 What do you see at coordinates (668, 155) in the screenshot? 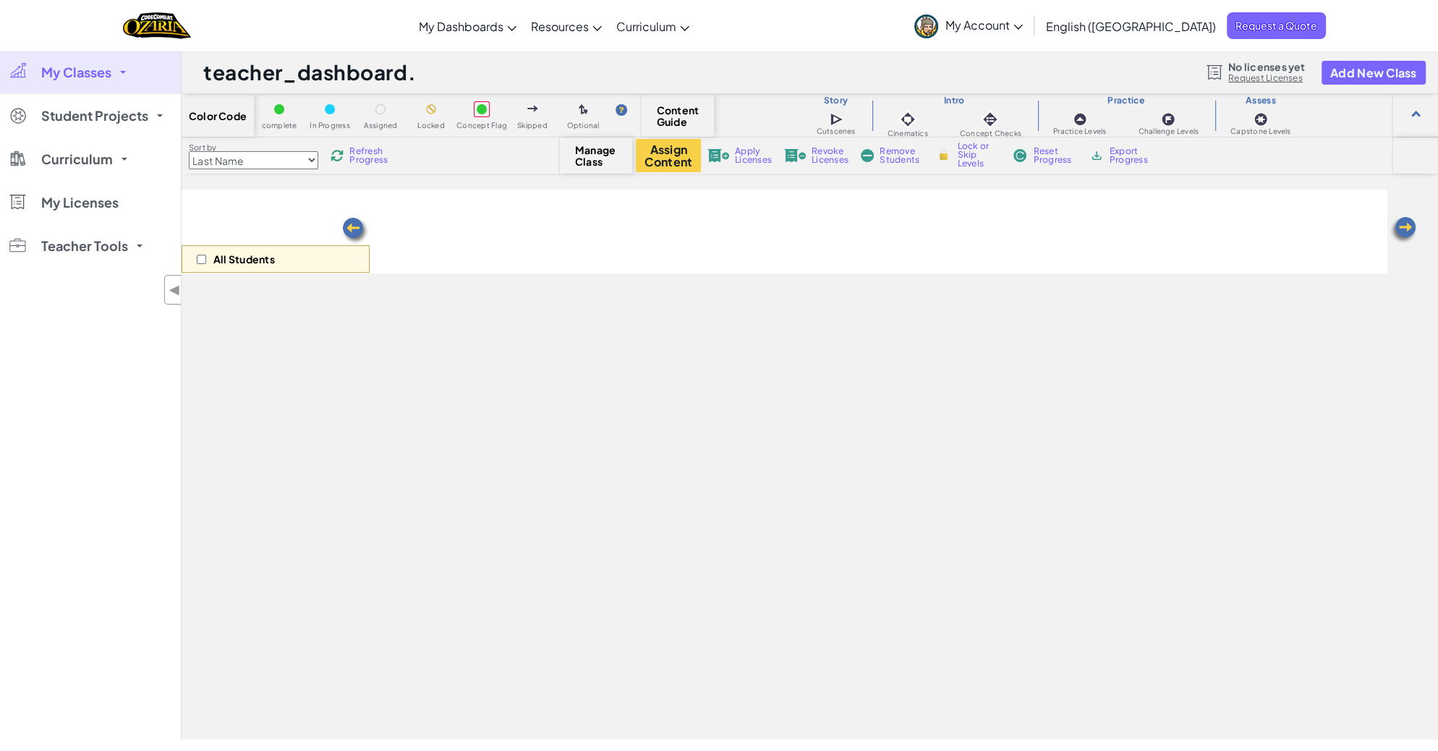
I see `button: Assign Content` at bounding box center [668, 155].